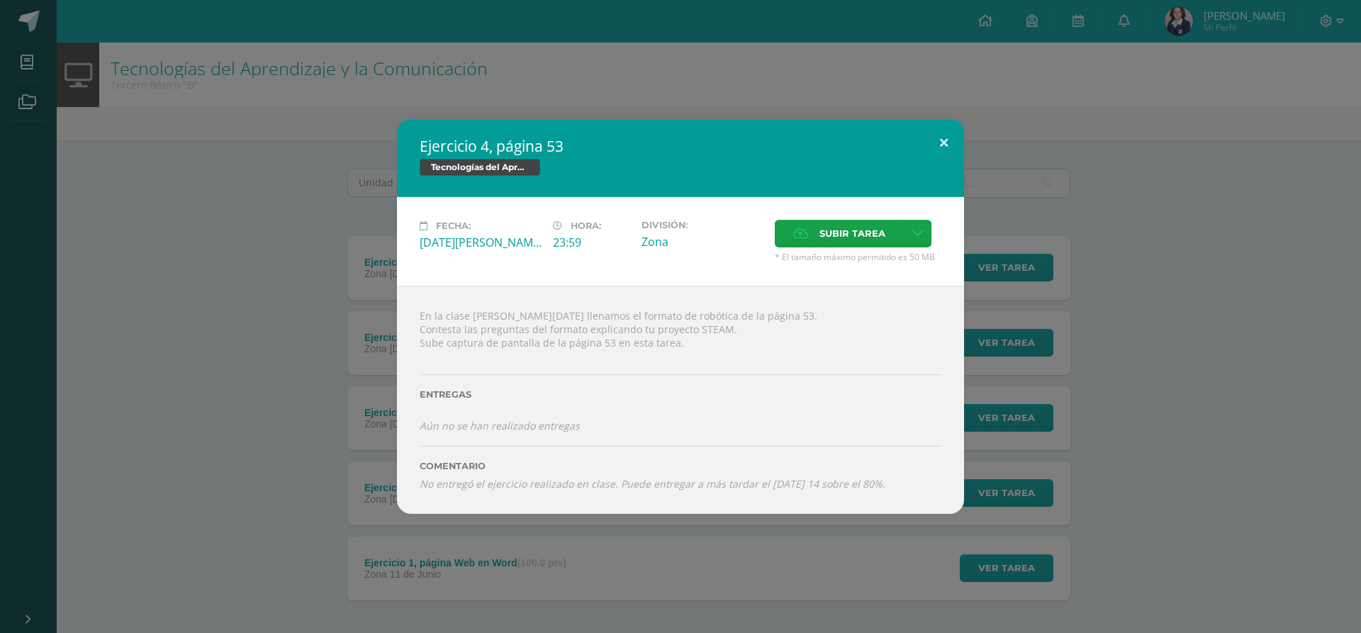 Image resolution: width=1361 pixels, height=633 pixels. What do you see at coordinates (858, 257) in the screenshot?
I see `span: * El tamaño máximo permitido es 50 MB` at bounding box center [858, 257].